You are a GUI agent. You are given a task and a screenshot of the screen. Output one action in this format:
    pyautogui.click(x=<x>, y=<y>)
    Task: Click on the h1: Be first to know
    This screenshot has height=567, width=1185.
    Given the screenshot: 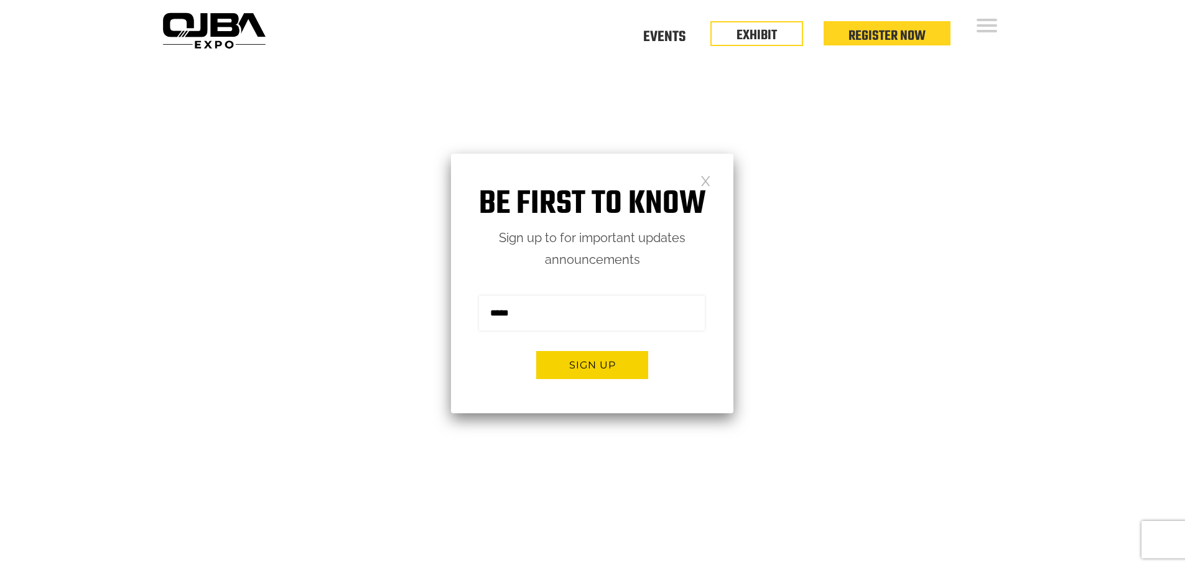 What is the action you would take?
    pyautogui.click(x=592, y=204)
    